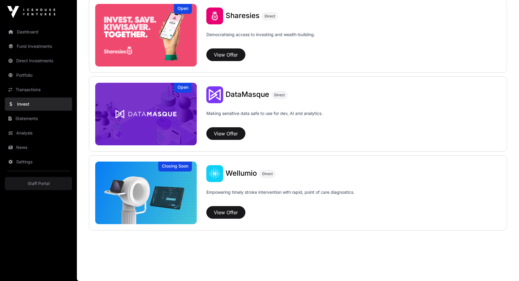  I want to click on span: Sharesies, so click(243, 15).